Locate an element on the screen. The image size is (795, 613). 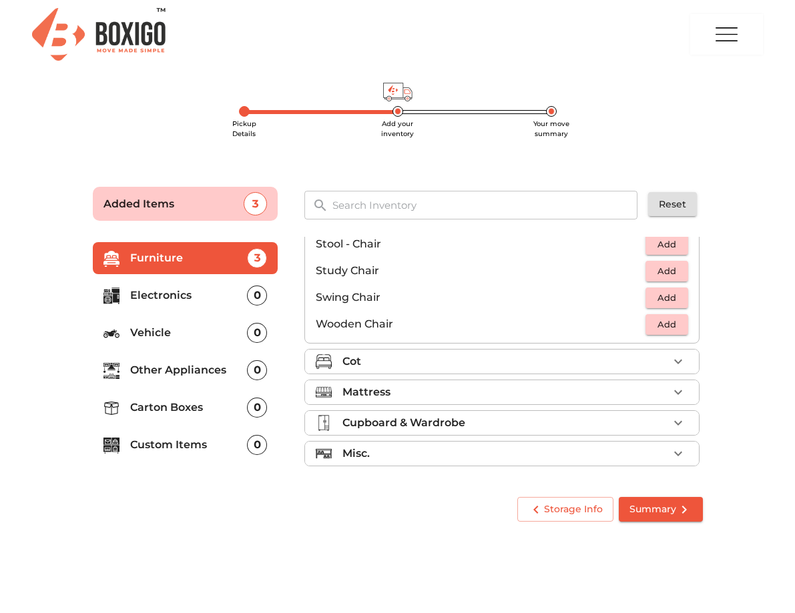
span: Pickup Details is located at coordinates (244, 129).